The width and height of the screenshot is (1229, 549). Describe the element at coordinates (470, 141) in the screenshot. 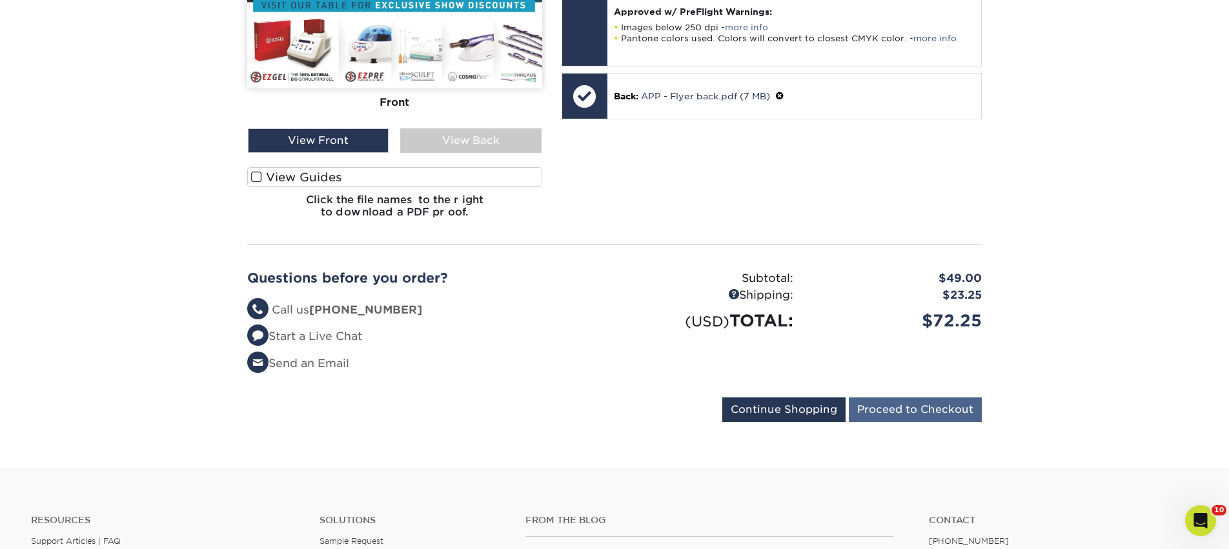

I see `div: View Back` at that location.